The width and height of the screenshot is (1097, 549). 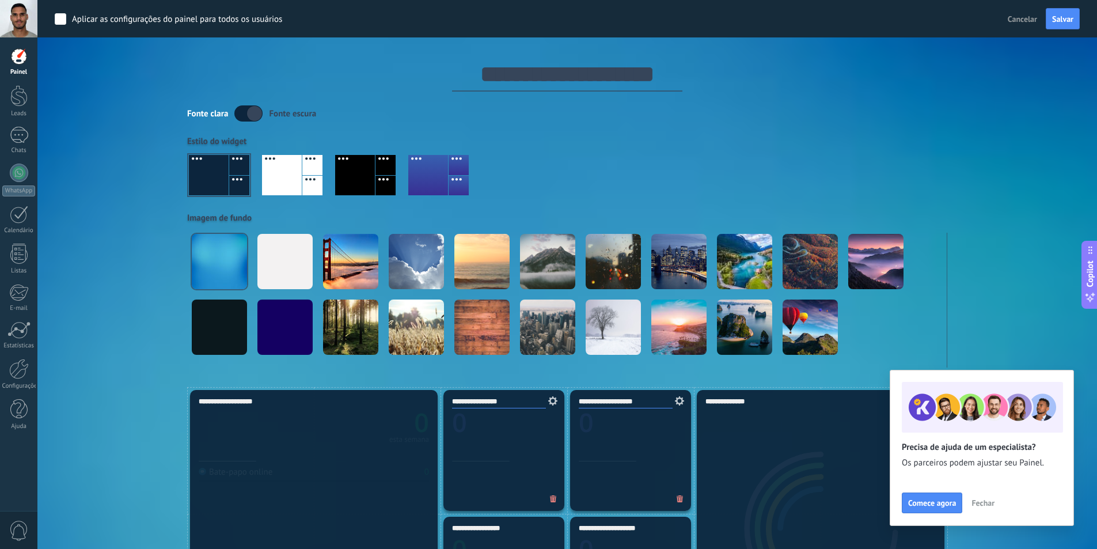 I want to click on div: Listas, so click(x=19, y=271).